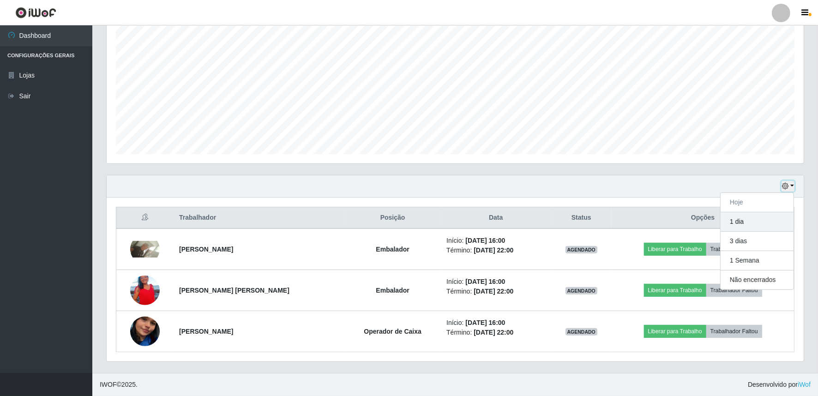 This screenshot has height=396, width=818. What do you see at coordinates (145, 249) in the screenshot?
I see `img: 1757146664616.jpeg` at bounding box center [145, 249].